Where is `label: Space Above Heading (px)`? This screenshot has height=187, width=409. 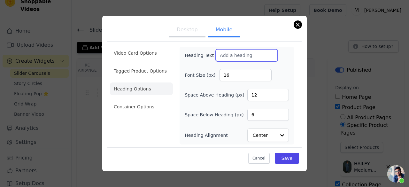 label: Space Above Heading (px) is located at coordinates (214, 95).